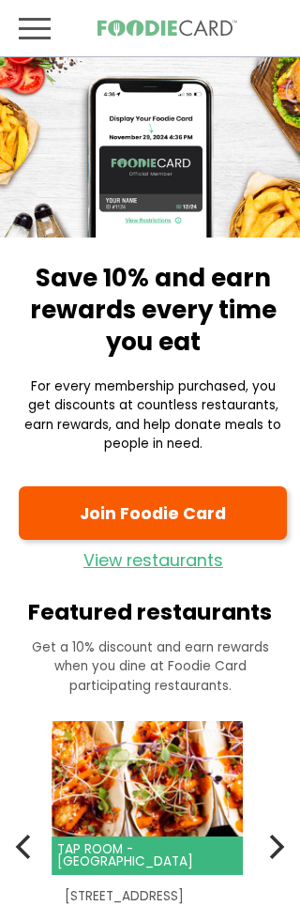 The width and height of the screenshot is (300, 906). What do you see at coordinates (147, 778) in the screenshot?
I see `img: Tap Room - Ronkonkoma` at bounding box center [147, 778].